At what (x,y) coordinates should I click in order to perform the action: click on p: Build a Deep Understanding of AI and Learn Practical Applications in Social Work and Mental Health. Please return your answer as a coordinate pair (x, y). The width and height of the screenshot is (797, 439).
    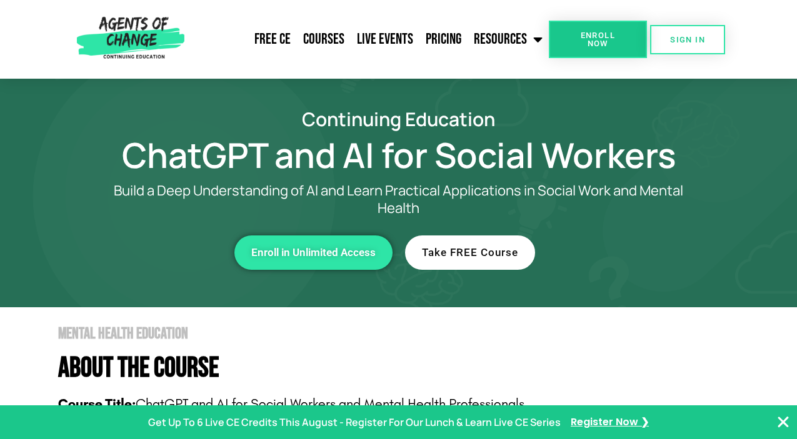
    Looking at the image, I should click on (399, 199).